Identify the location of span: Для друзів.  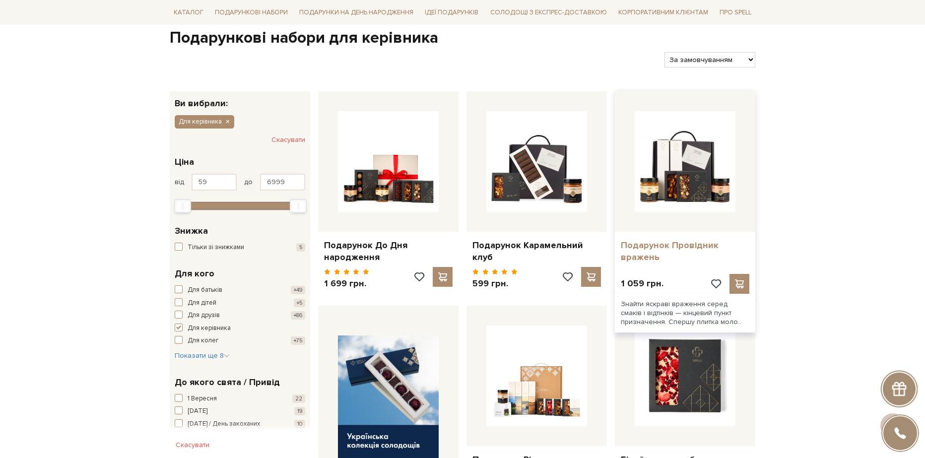
(203, 316).